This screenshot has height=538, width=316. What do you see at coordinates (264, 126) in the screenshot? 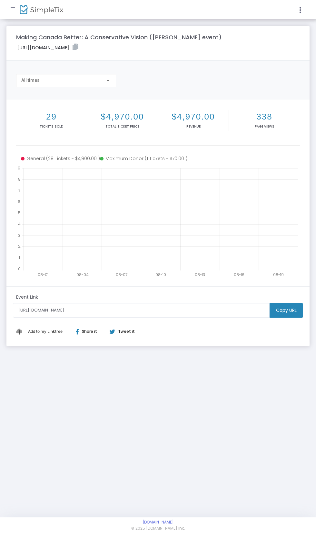
I see `p: Page Views` at bounding box center [264, 126].